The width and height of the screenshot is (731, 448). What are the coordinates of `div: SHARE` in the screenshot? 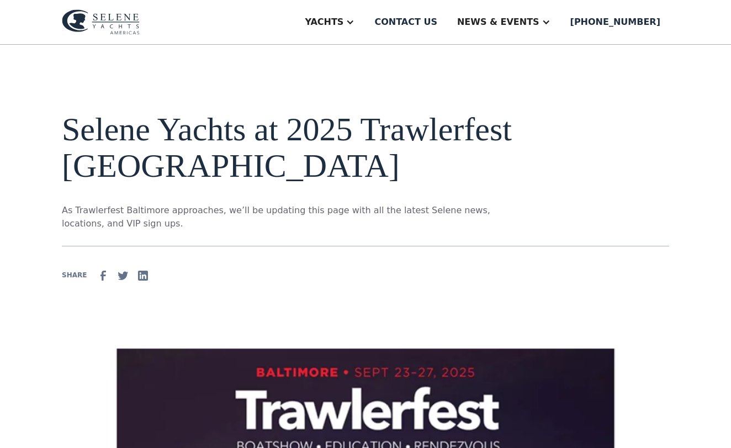 It's located at (74, 275).